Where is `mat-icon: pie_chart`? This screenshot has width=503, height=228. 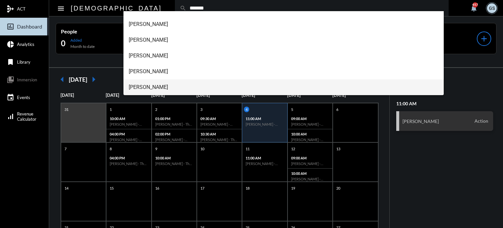
mat-icon: pie_chart is located at coordinates (10, 44).